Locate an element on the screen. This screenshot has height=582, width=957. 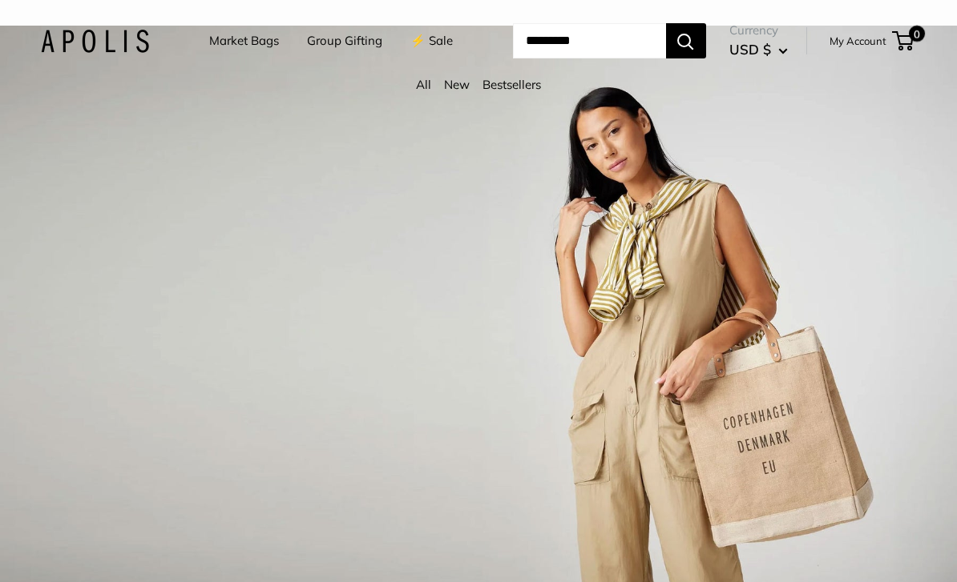
span: 0 is located at coordinates (916, 34).